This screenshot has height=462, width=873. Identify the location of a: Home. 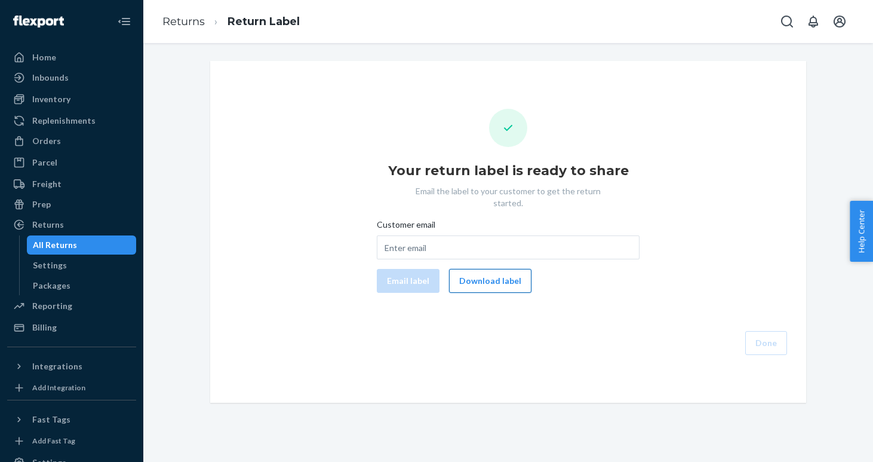
(72, 57).